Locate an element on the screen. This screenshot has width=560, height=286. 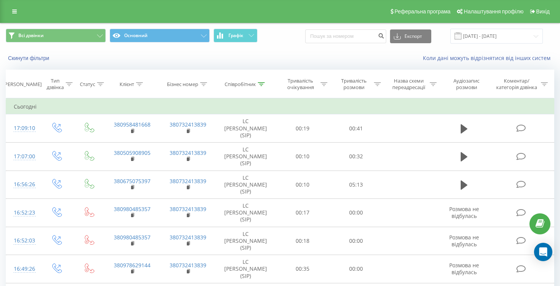
div: Аудіозапис розмови is located at coordinates (467, 84).